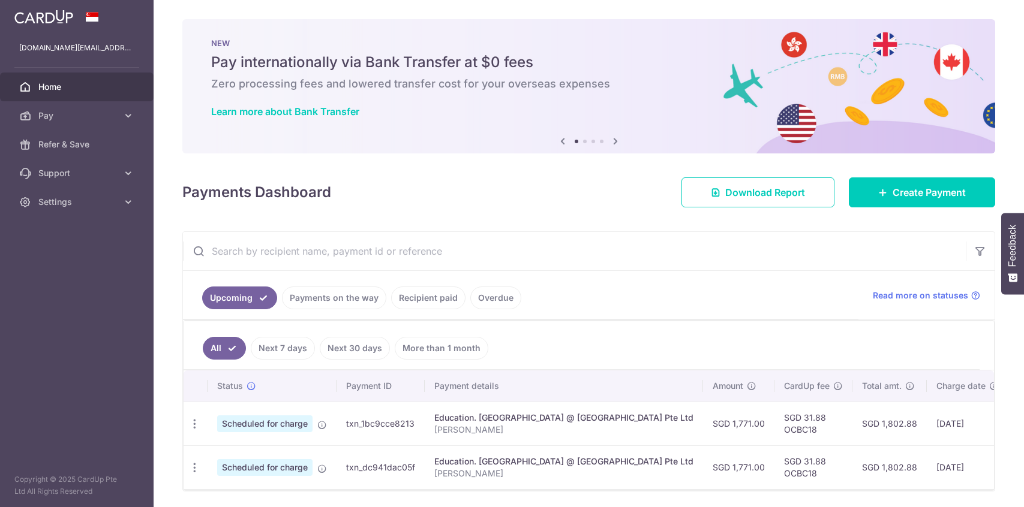  What do you see at coordinates (285, 112) in the screenshot?
I see `a: Learn more about Bank Transfer` at bounding box center [285, 112].